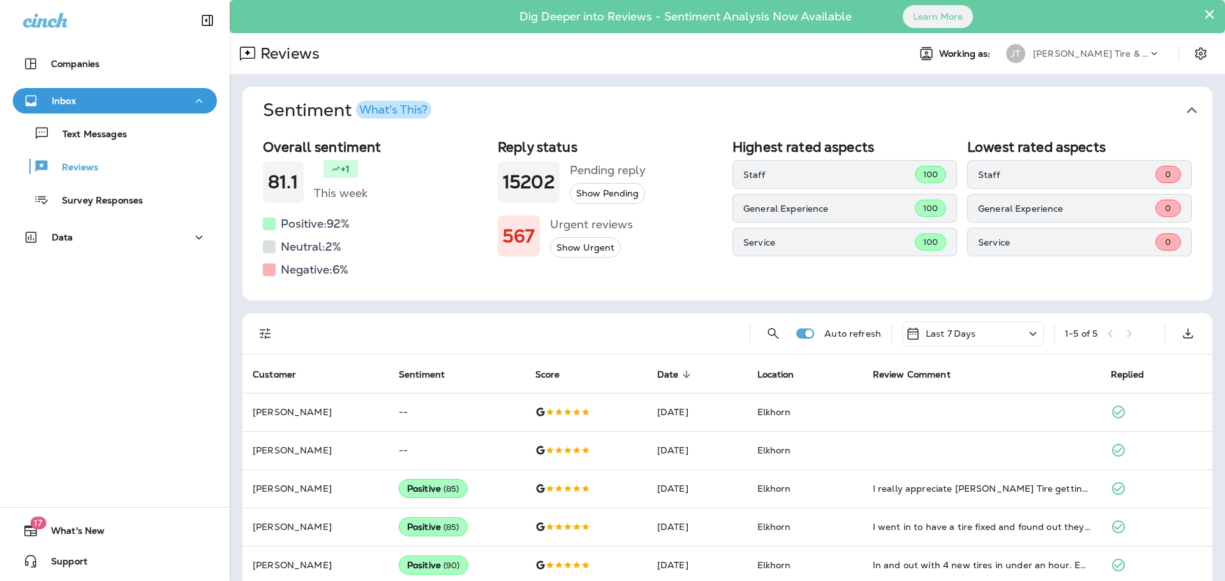 This screenshot has width=1225, height=581. What do you see at coordinates (608, 193) in the screenshot?
I see `button: Show Pending` at bounding box center [608, 193].